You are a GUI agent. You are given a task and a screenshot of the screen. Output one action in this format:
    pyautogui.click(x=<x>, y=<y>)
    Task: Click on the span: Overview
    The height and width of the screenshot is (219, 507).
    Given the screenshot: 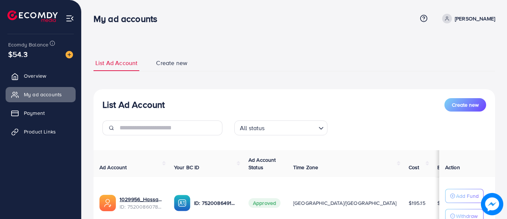 What is the action you would take?
    pyautogui.click(x=35, y=76)
    